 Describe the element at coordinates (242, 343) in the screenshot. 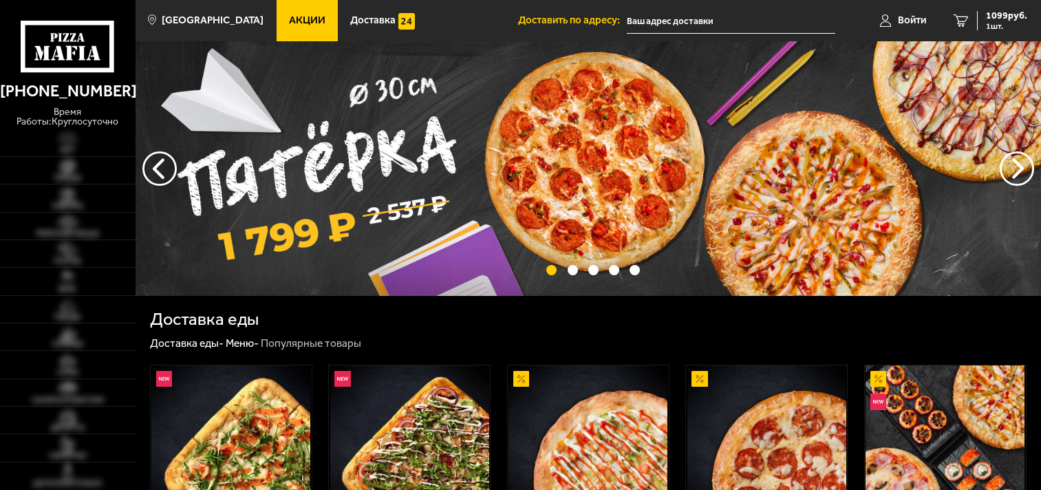

I see `a: Меню-` at that location.